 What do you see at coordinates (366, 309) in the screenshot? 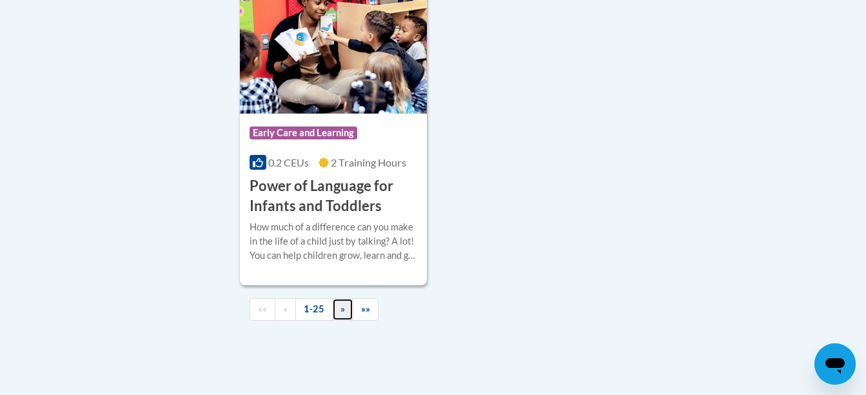
I see `a: End` at bounding box center [366, 309].